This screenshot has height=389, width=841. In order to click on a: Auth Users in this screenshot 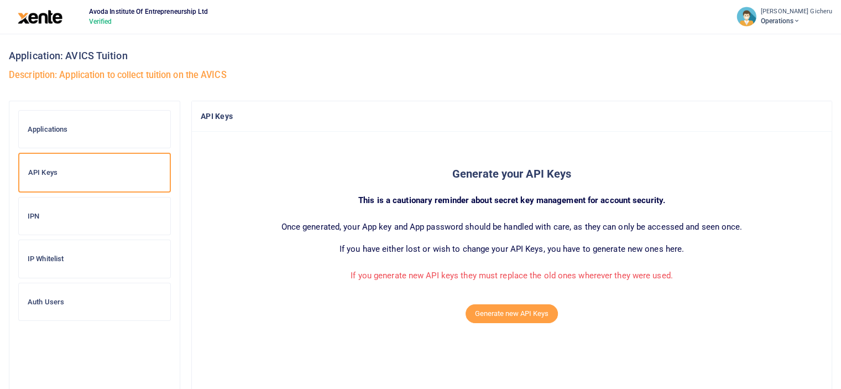, I will do `click(95, 302)`.